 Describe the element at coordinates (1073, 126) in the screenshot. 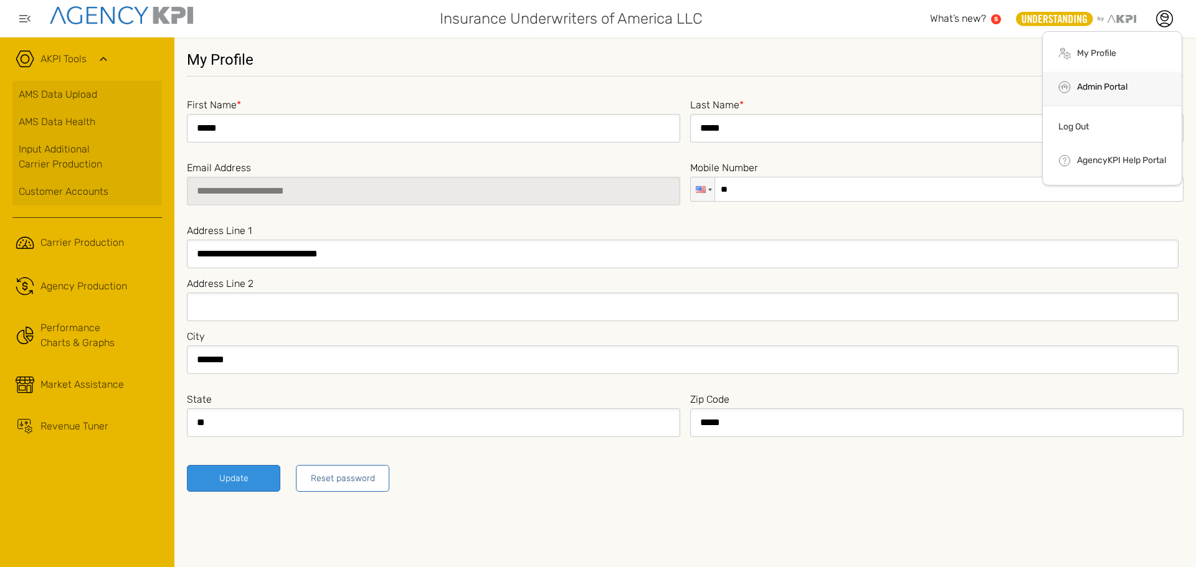

I see `a: Log Out` at that location.